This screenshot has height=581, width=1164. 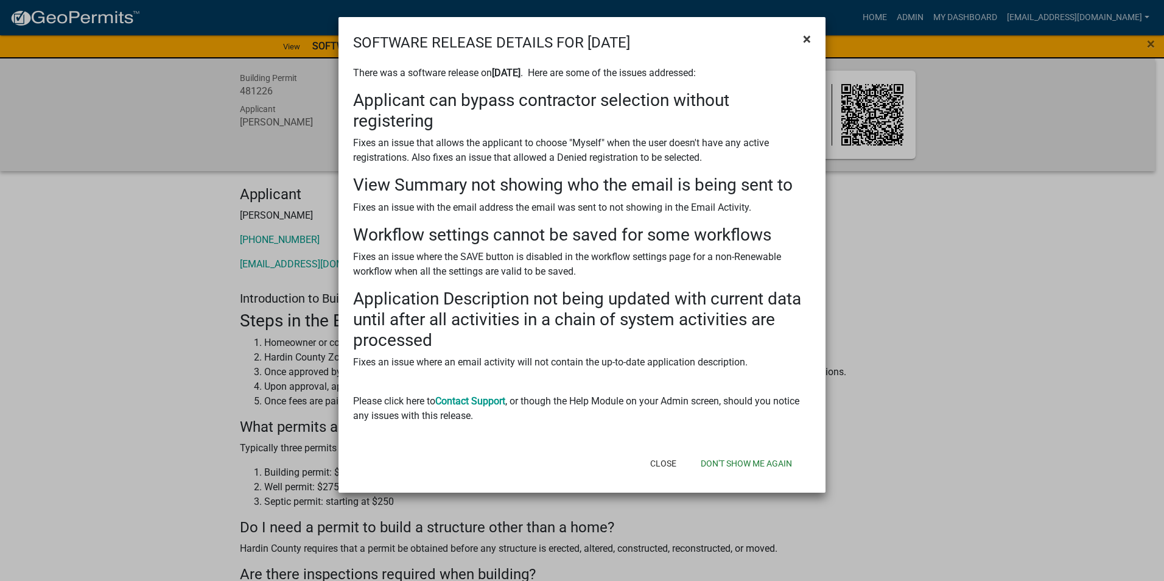 What do you see at coordinates (582, 235) in the screenshot?
I see `h3: Workflow settings cannot be saved for some workflows` at bounding box center [582, 235].